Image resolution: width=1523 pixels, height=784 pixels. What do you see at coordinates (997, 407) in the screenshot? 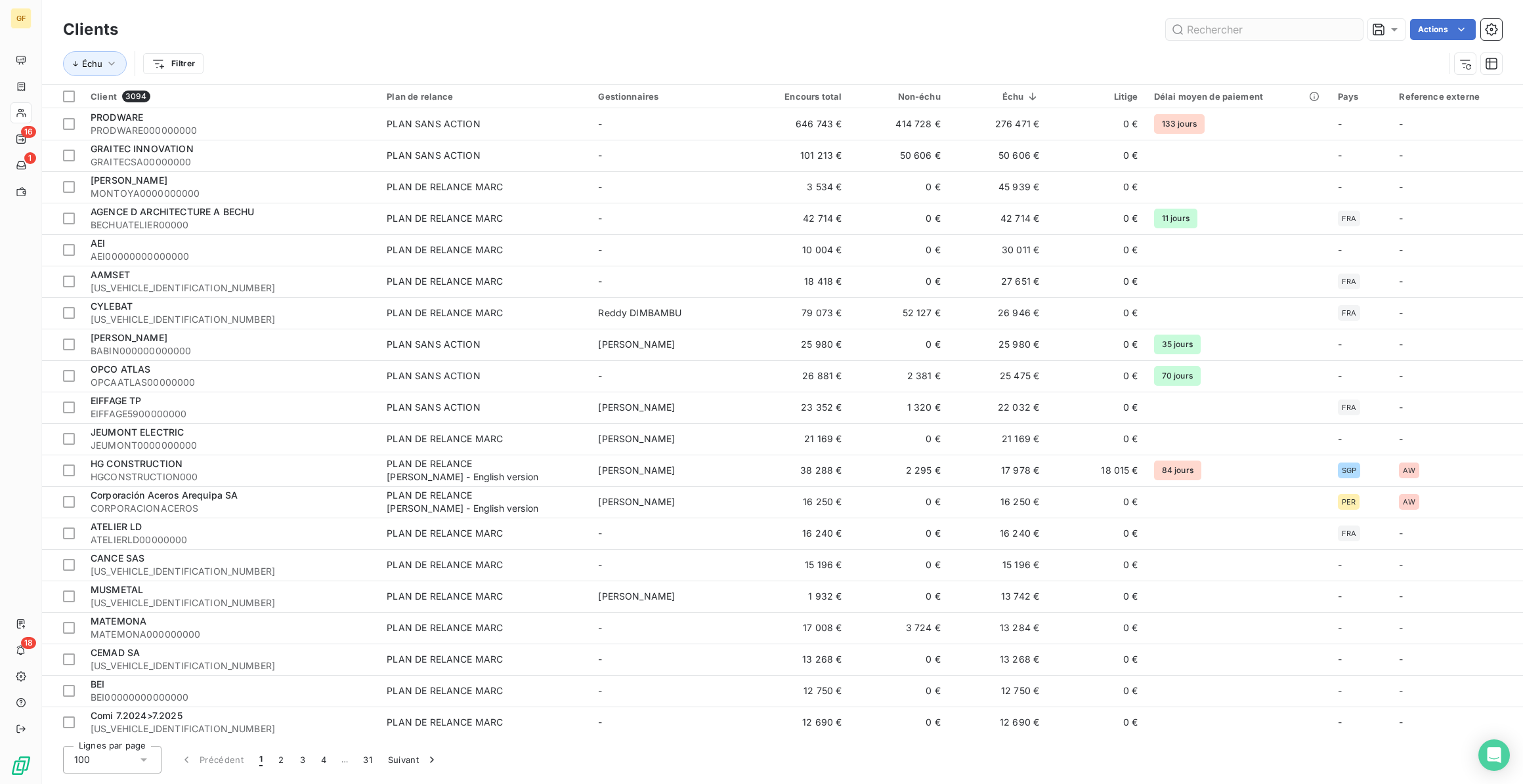
I see `td: 22 032 €` at bounding box center [997, 407].